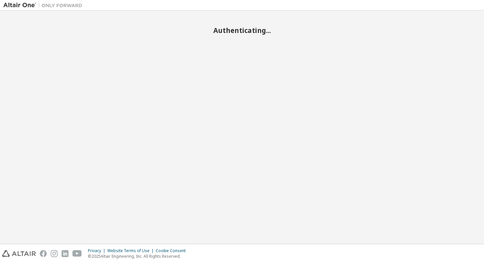 This screenshot has width=484, height=263. I want to click on p: © 2025 Altair Engineering, Inc. All Rights Reserved., so click(139, 256).